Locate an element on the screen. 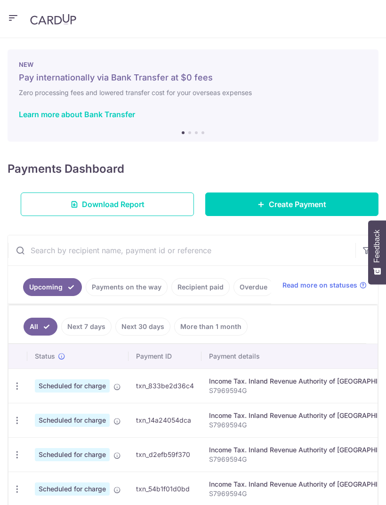  h6: Zero processing fees and lowered transfer cost for your overseas expenses is located at coordinates (193, 93).